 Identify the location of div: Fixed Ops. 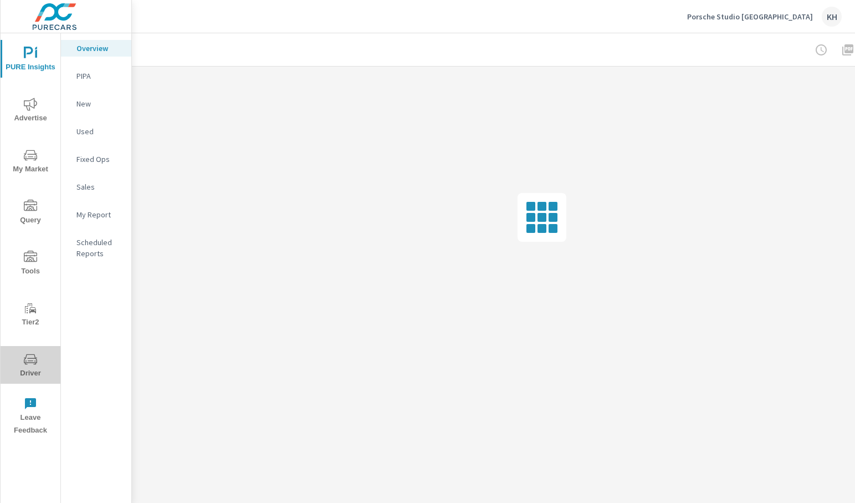
(96, 159).